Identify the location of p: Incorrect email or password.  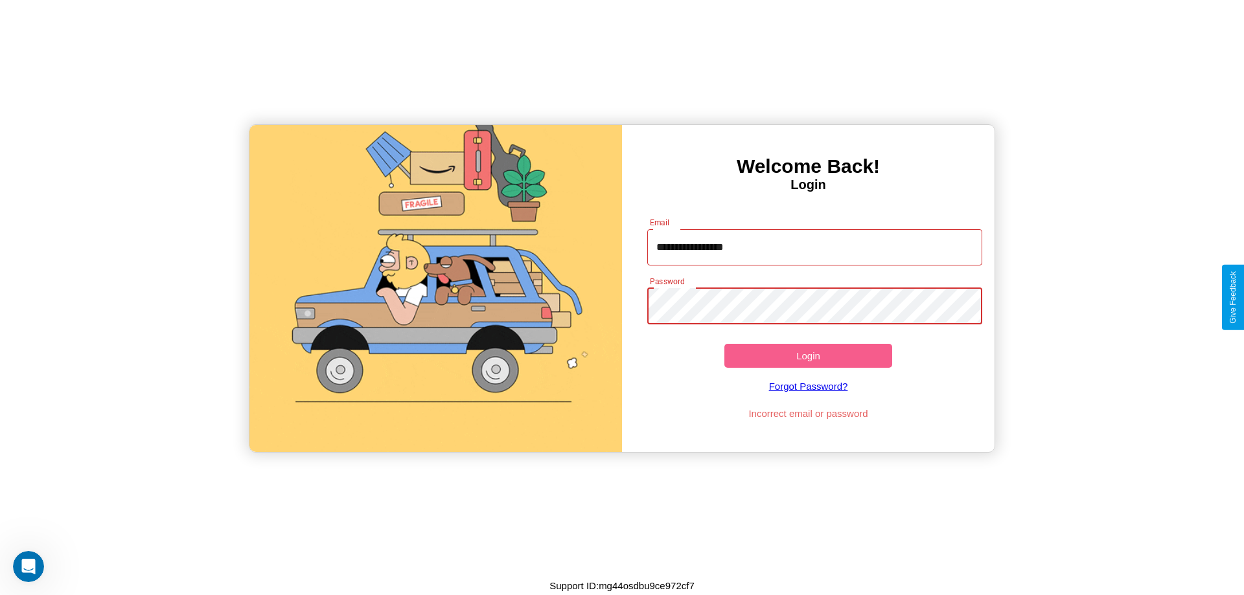
(808, 413).